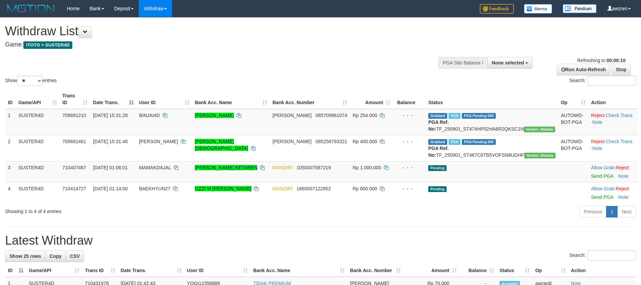  Describe the element at coordinates (213, 31) in the screenshot. I see `h1: Withdraw List` at that location.